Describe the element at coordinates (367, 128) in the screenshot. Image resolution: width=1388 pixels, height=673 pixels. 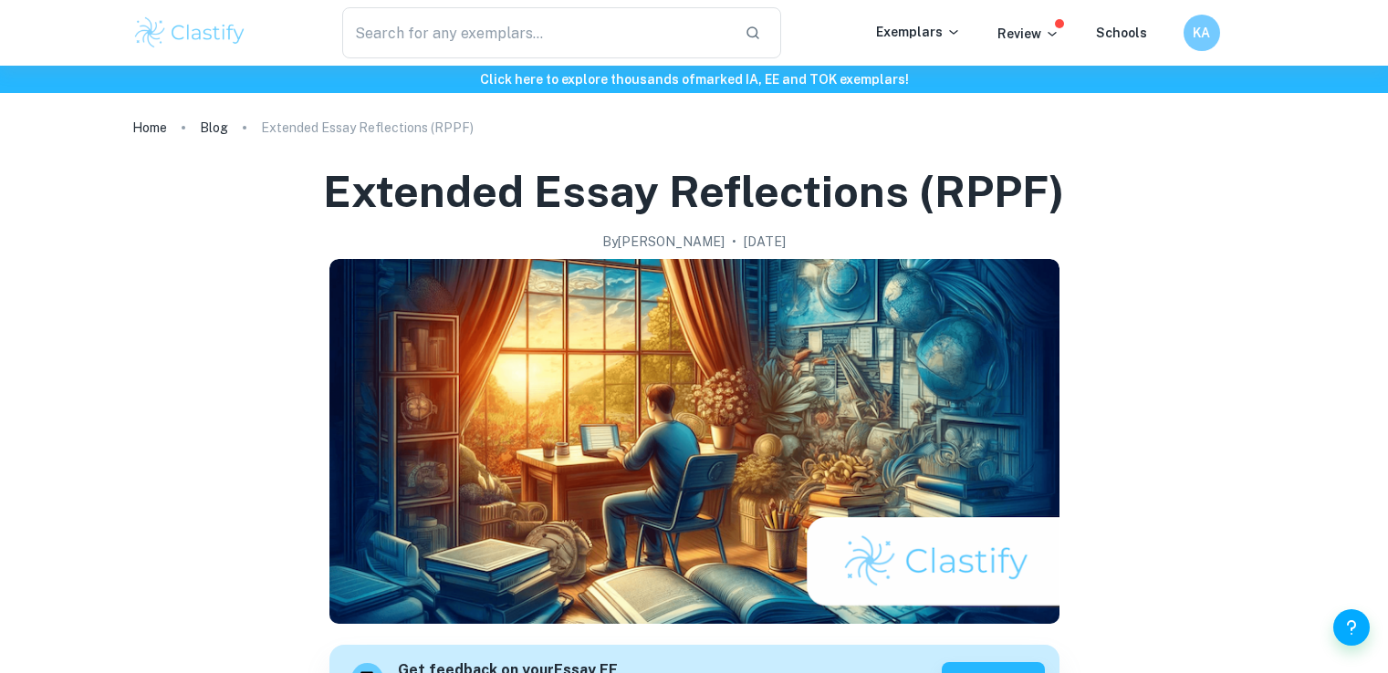
I see `p: Extended Essay Reflections (RPPF)` at that location.